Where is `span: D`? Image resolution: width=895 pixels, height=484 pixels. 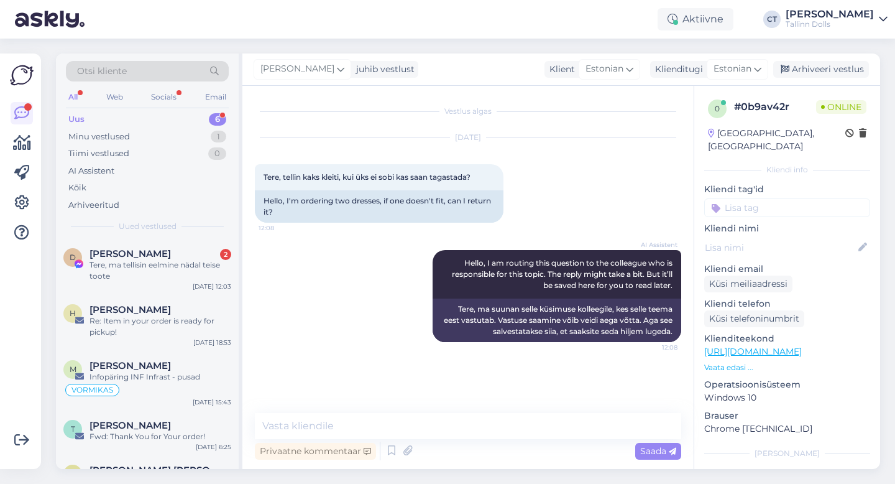
span: D is located at coordinates (73, 257).